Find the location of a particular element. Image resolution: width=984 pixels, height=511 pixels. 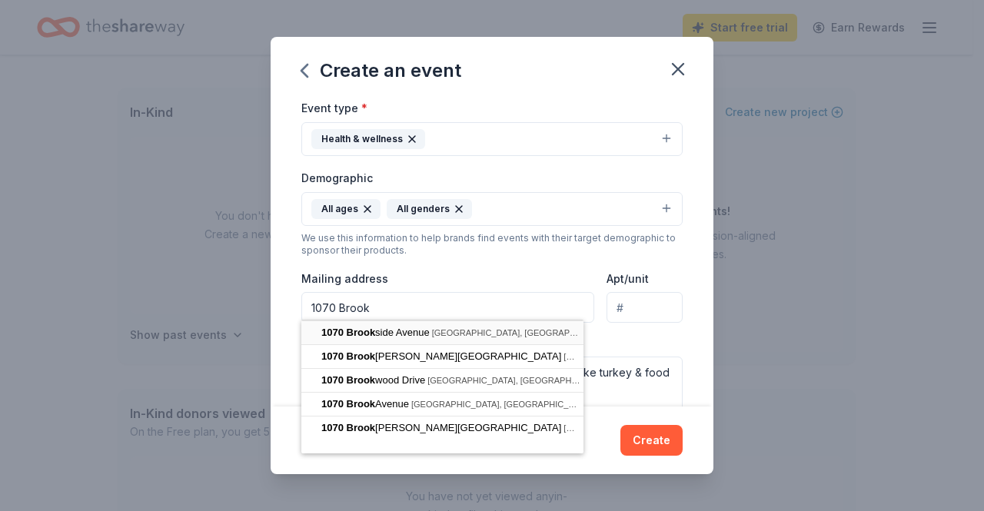

div: All genders is located at coordinates (429, 209).